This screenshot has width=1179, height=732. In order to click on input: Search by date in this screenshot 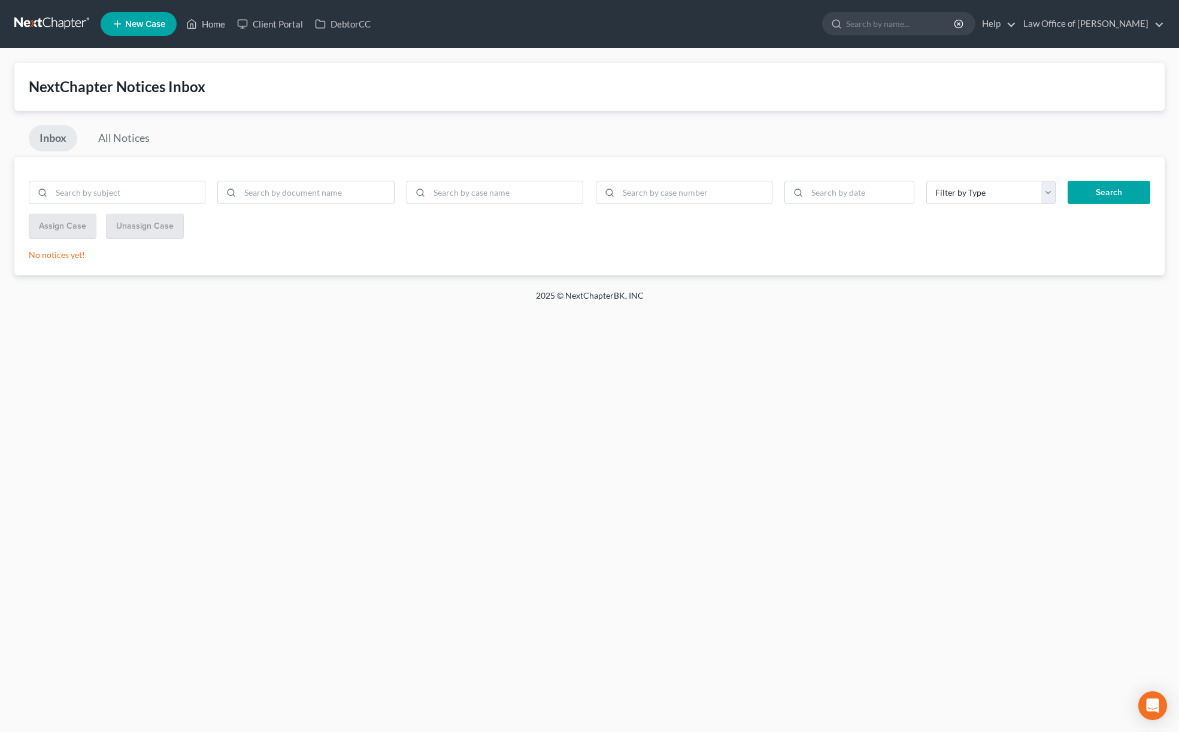, I will do `click(860, 193)`.